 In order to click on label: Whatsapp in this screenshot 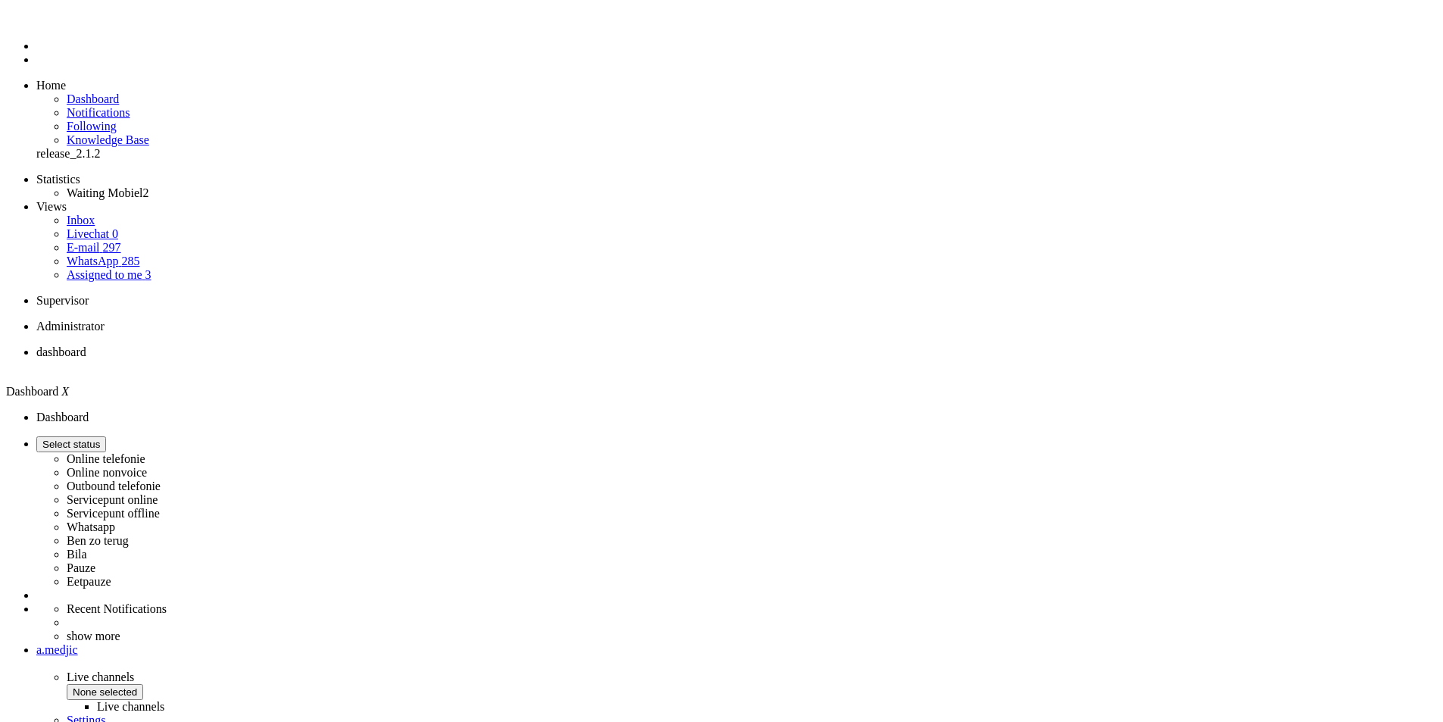, I will do `click(91, 526)`.